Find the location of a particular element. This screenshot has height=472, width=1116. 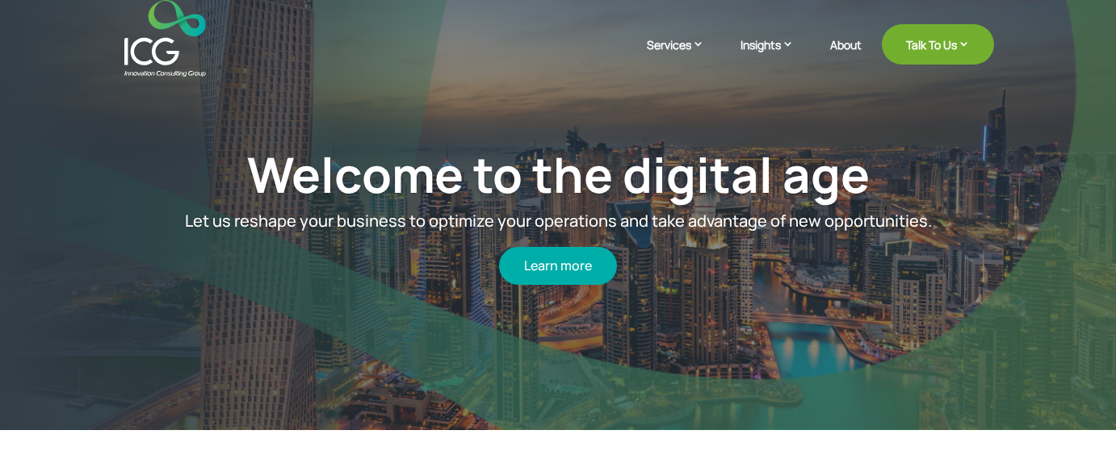

a: Insights is located at coordinates (775, 57).